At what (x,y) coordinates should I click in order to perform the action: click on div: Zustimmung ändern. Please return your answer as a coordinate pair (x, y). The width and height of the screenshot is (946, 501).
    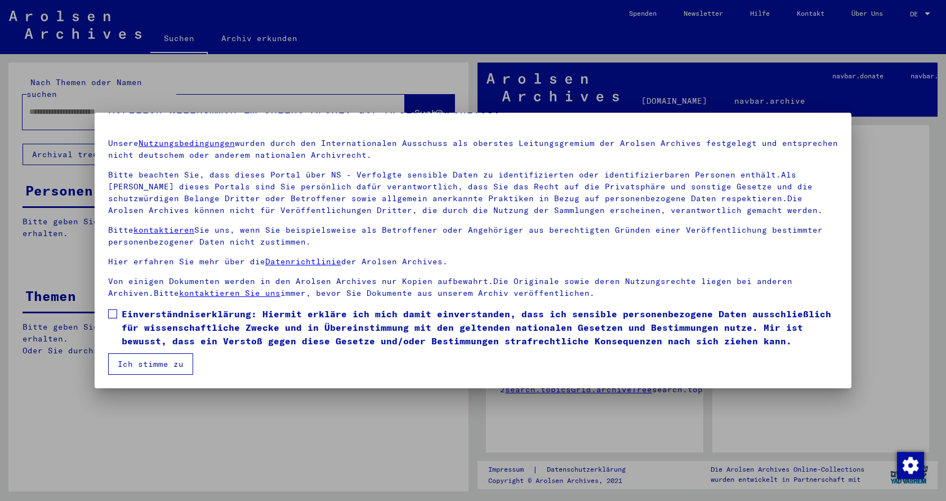
    Looking at the image, I should click on (910, 465).